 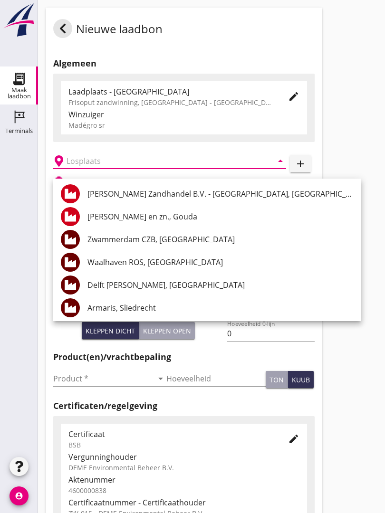 I want to click on div: DEME Environmental Beheer B.V., so click(x=184, y=467).